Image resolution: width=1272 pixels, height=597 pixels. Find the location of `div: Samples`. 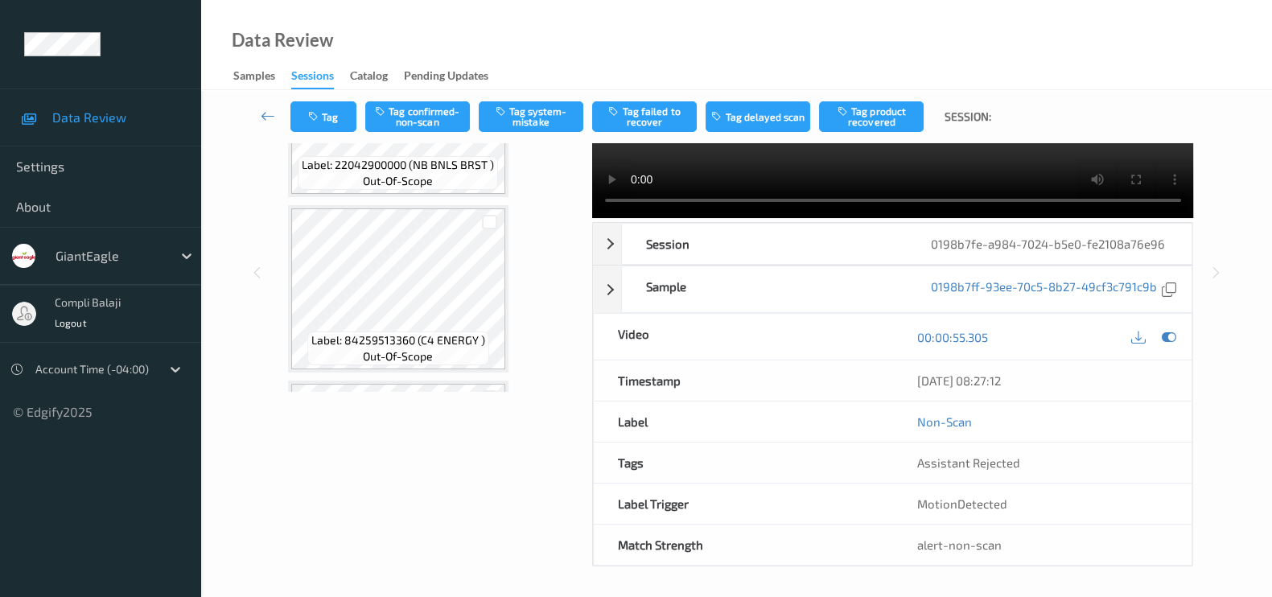

div: Samples is located at coordinates (254, 77).